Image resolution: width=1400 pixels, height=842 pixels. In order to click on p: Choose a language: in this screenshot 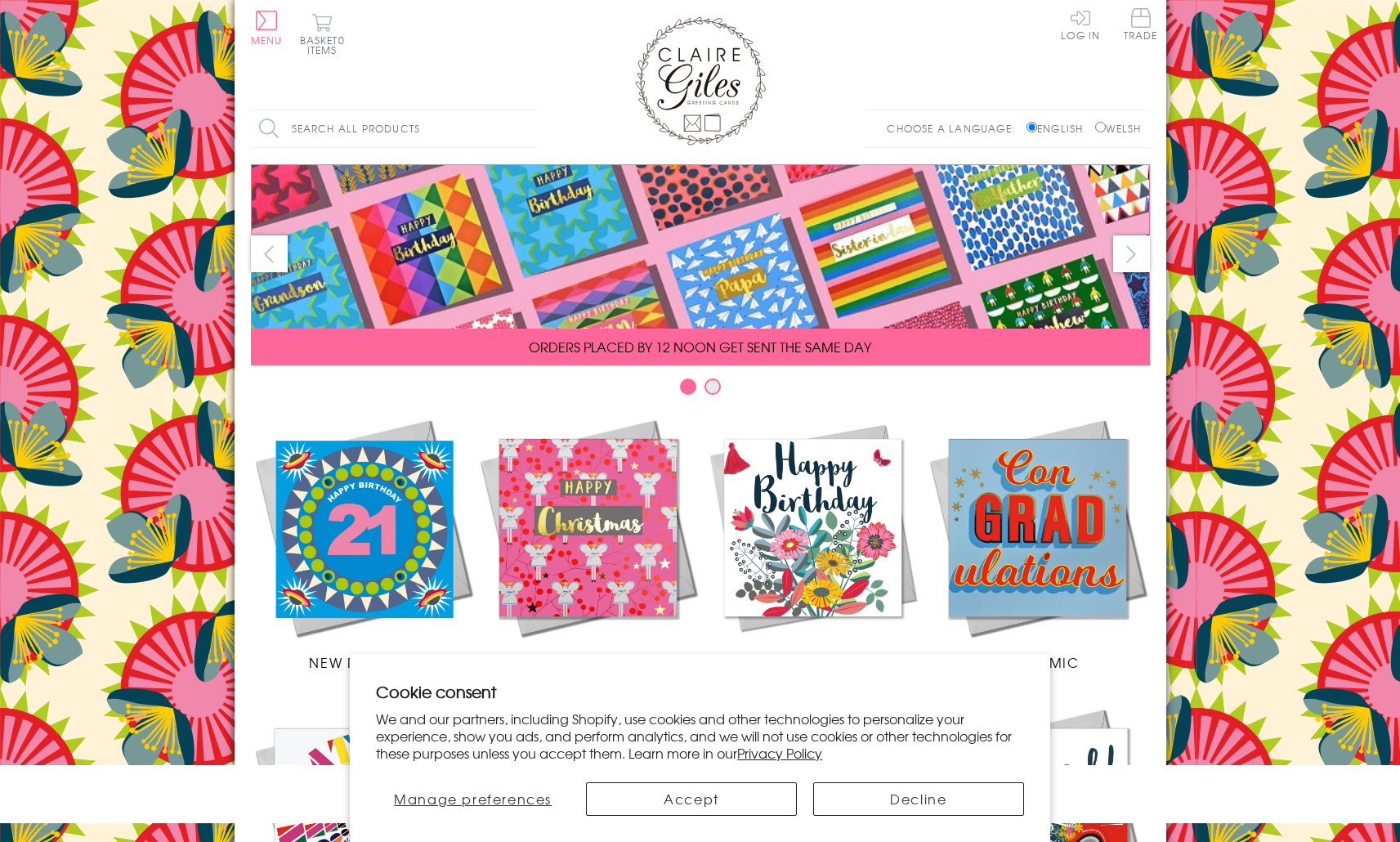, I will do `click(954, 128)`.